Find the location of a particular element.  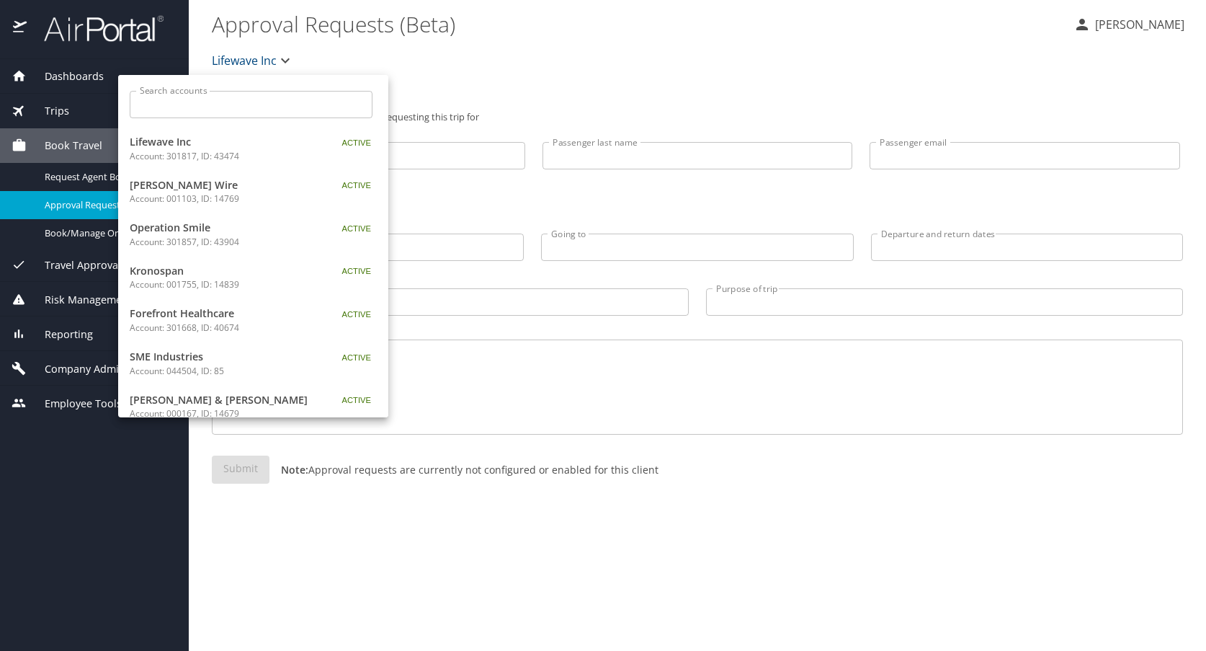

p: Account: 301817, ID: 43474 is located at coordinates (220, 156).